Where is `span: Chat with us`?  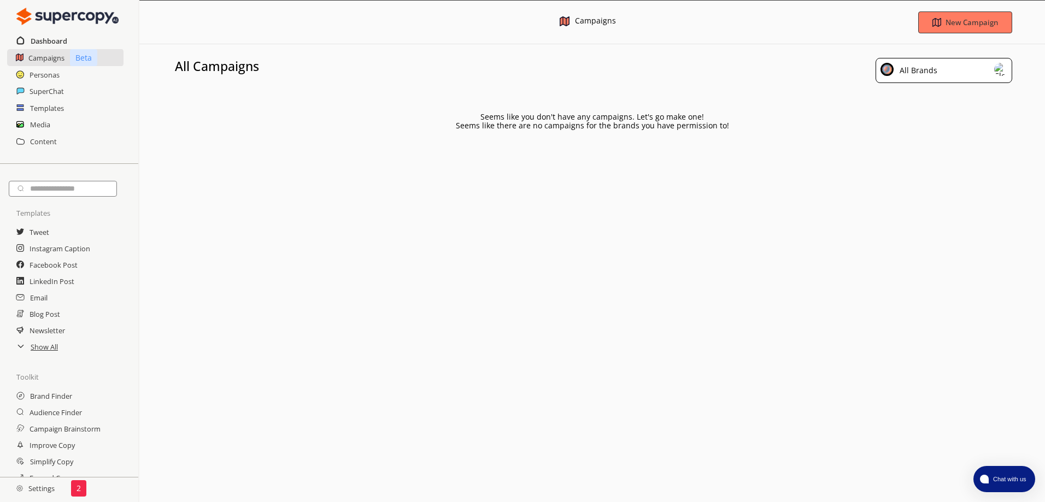 span: Chat with us is located at coordinates (1008, 479).